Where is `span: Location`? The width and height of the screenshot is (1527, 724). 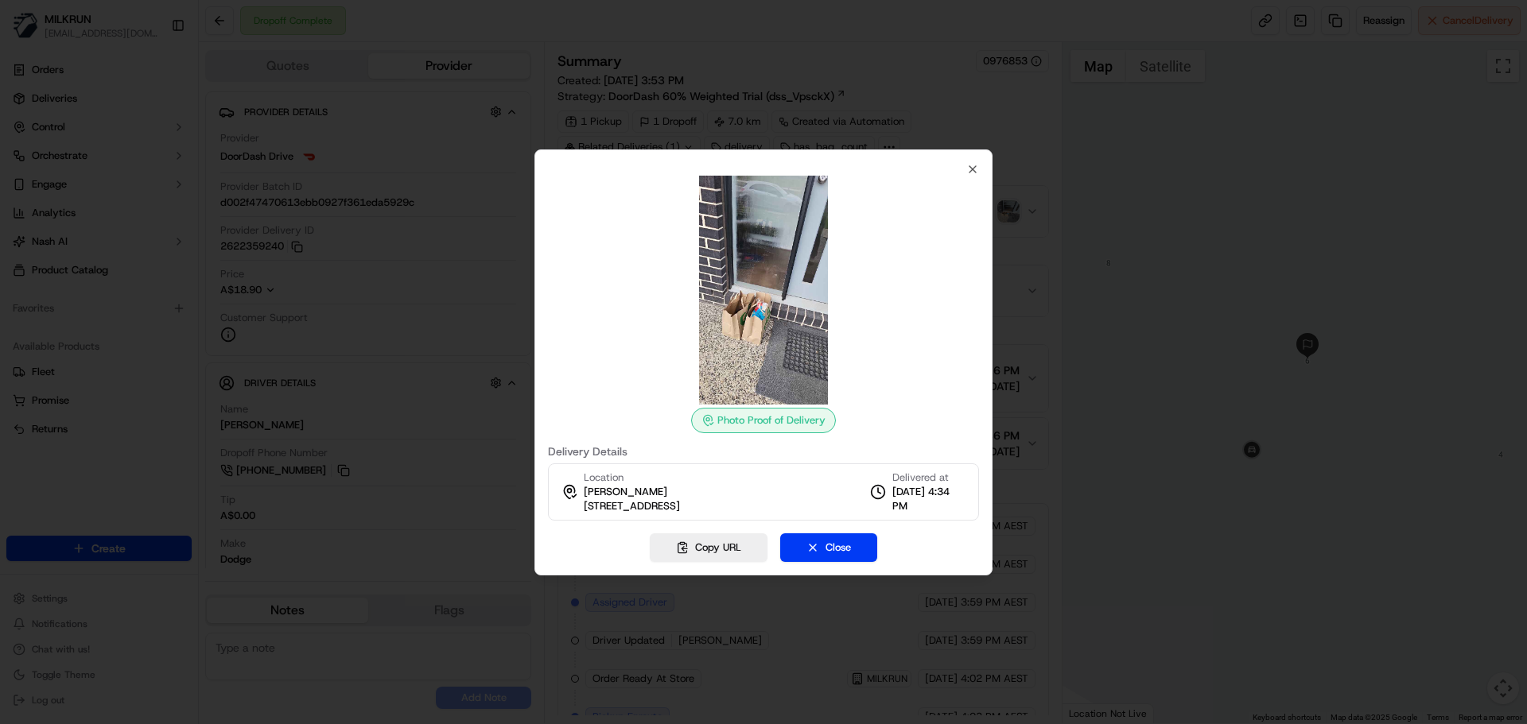 span: Location is located at coordinates (604, 478).